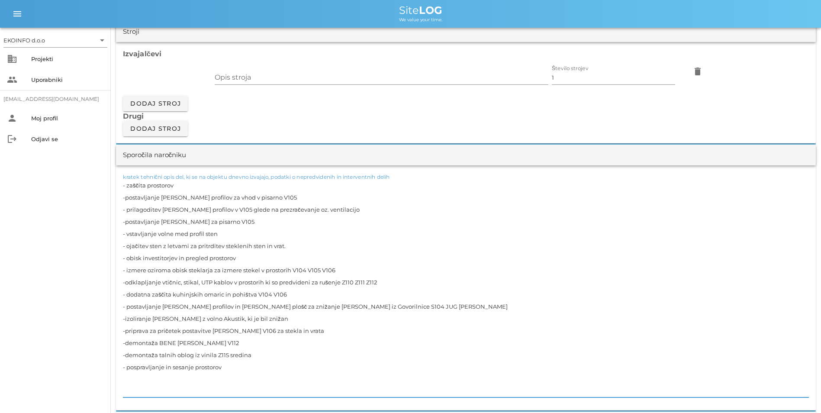 The width and height of the screenshot is (821, 413). I want to click on i: business, so click(12, 59).